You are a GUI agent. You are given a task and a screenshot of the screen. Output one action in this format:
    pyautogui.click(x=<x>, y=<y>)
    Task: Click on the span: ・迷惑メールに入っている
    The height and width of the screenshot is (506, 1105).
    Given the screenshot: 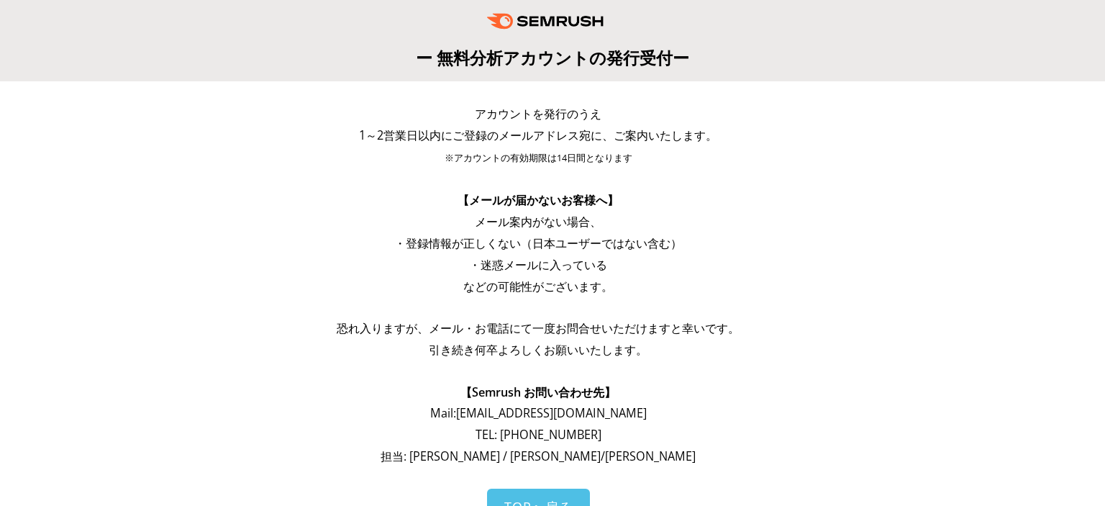 What is the action you would take?
    pyautogui.click(x=538, y=265)
    